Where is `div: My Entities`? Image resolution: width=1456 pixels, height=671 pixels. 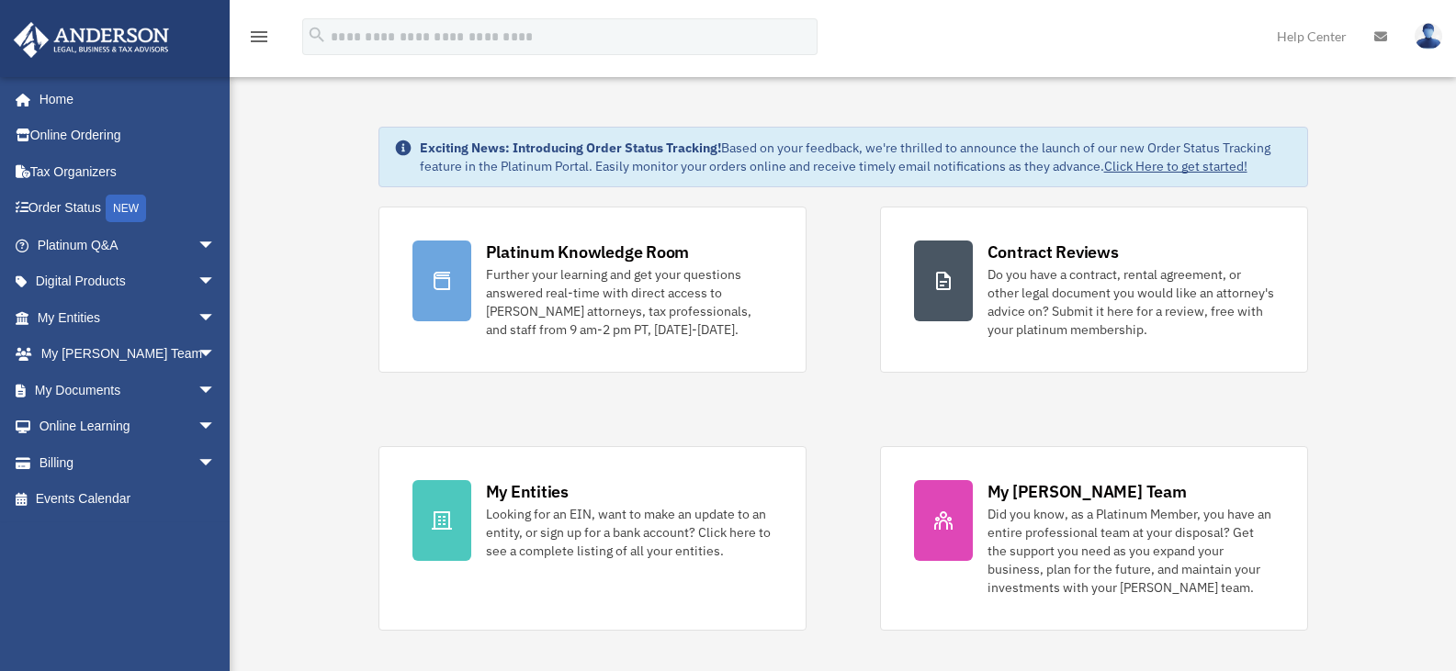
div: My Entities is located at coordinates (527, 491).